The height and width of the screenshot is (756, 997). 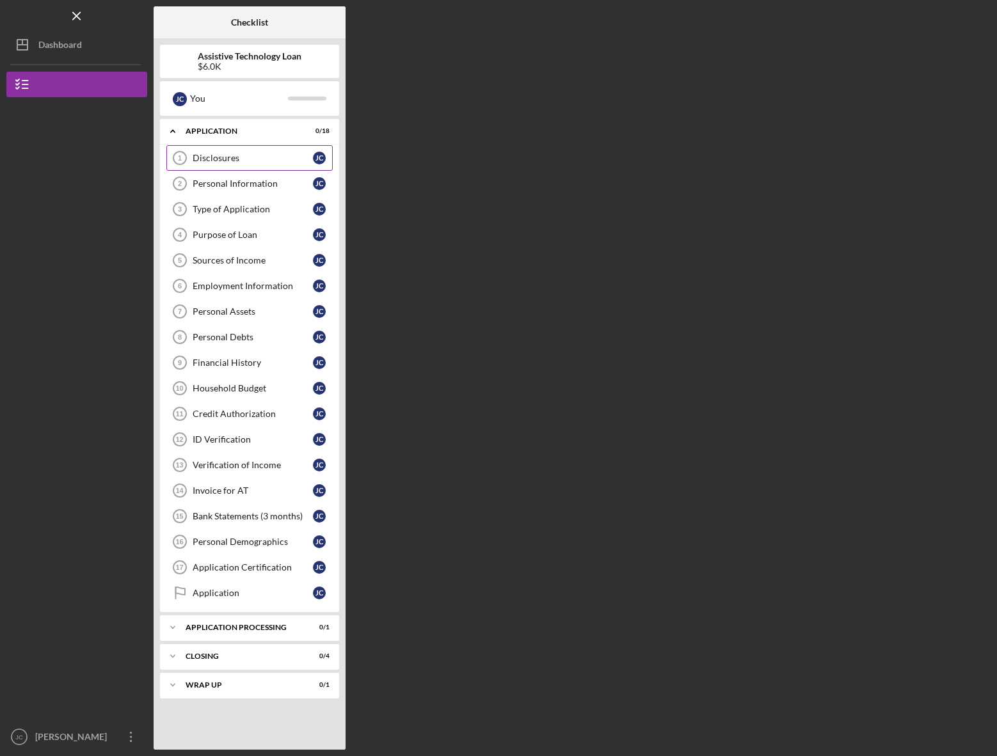 I want to click on div: Purpose of Loan, so click(x=253, y=235).